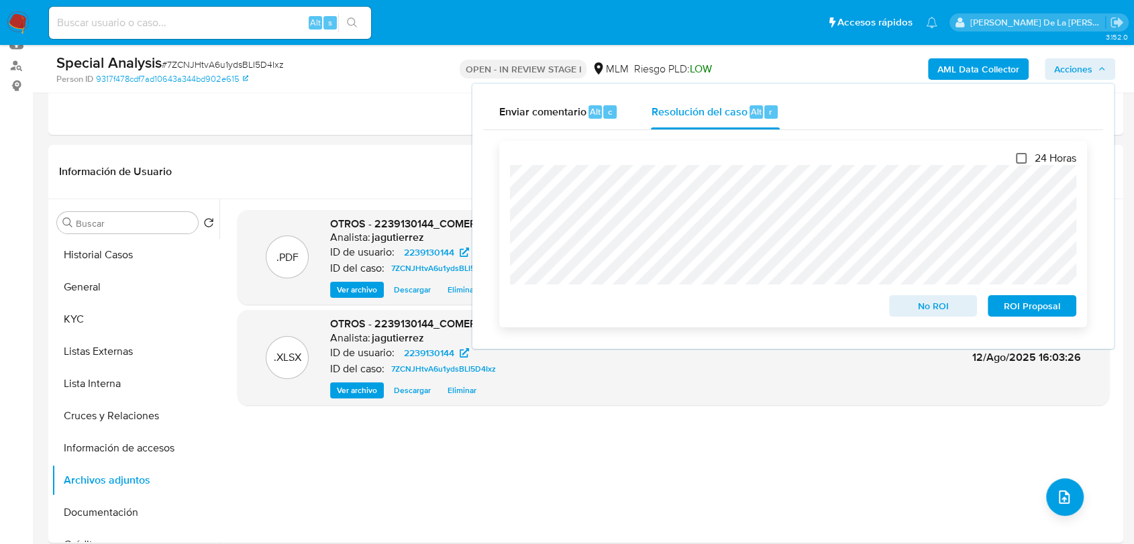 Image resolution: width=1134 pixels, height=544 pixels. Describe the element at coordinates (136, 320) in the screenshot. I see `button: KYC` at that location.